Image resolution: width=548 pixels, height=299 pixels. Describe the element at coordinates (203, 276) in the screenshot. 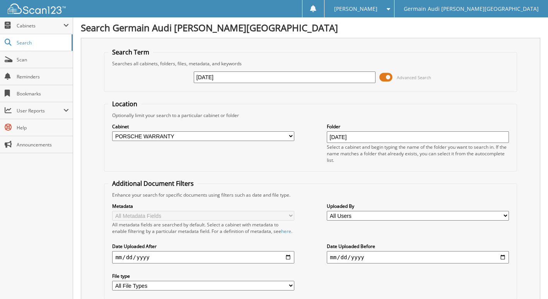

I see `label: File type` at that location.